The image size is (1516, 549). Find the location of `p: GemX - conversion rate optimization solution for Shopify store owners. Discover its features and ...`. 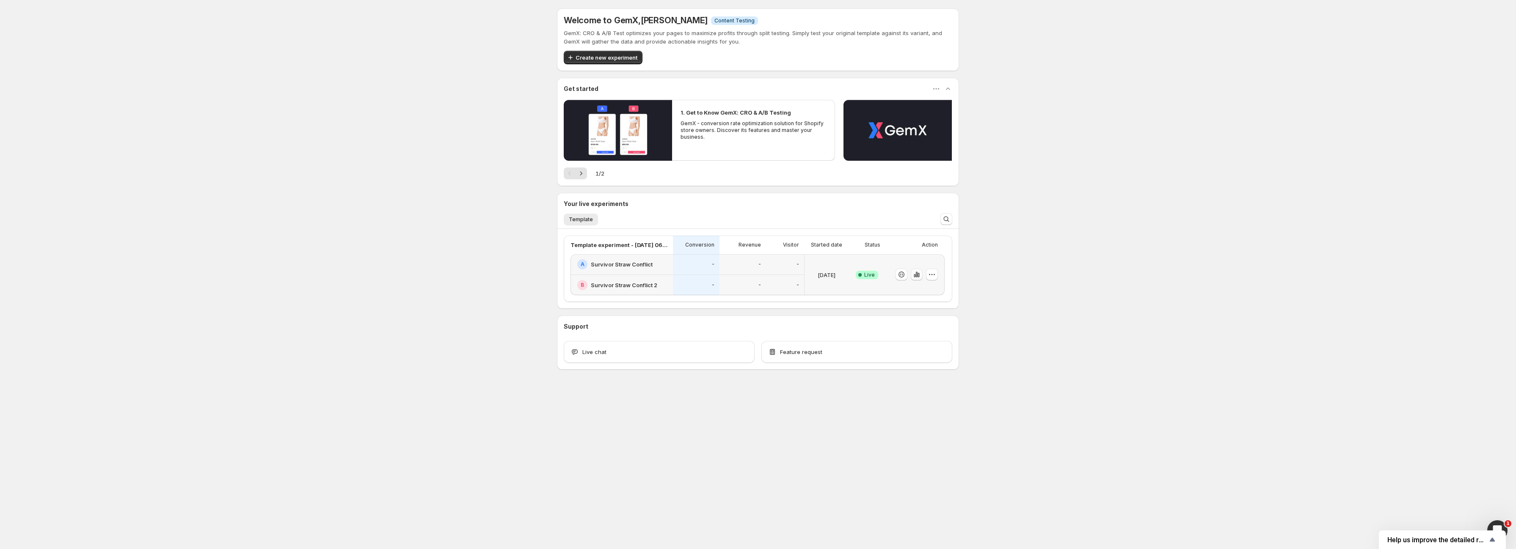

p: GemX - conversion rate optimization solution for Shopify store owners. Discover its features and ... is located at coordinates (753, 130).